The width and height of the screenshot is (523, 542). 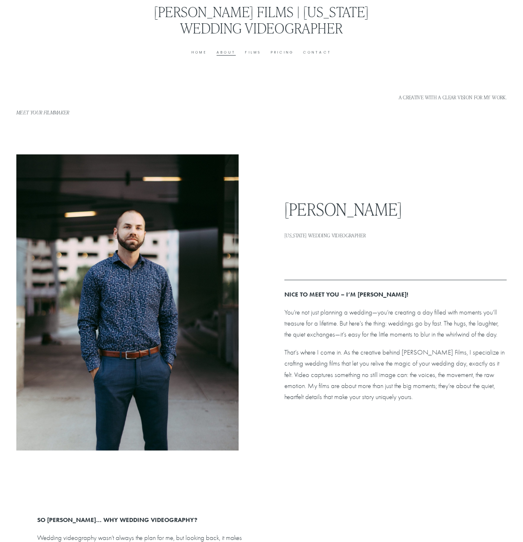 I want to click on a: Contact, so click(x=317, y=53).